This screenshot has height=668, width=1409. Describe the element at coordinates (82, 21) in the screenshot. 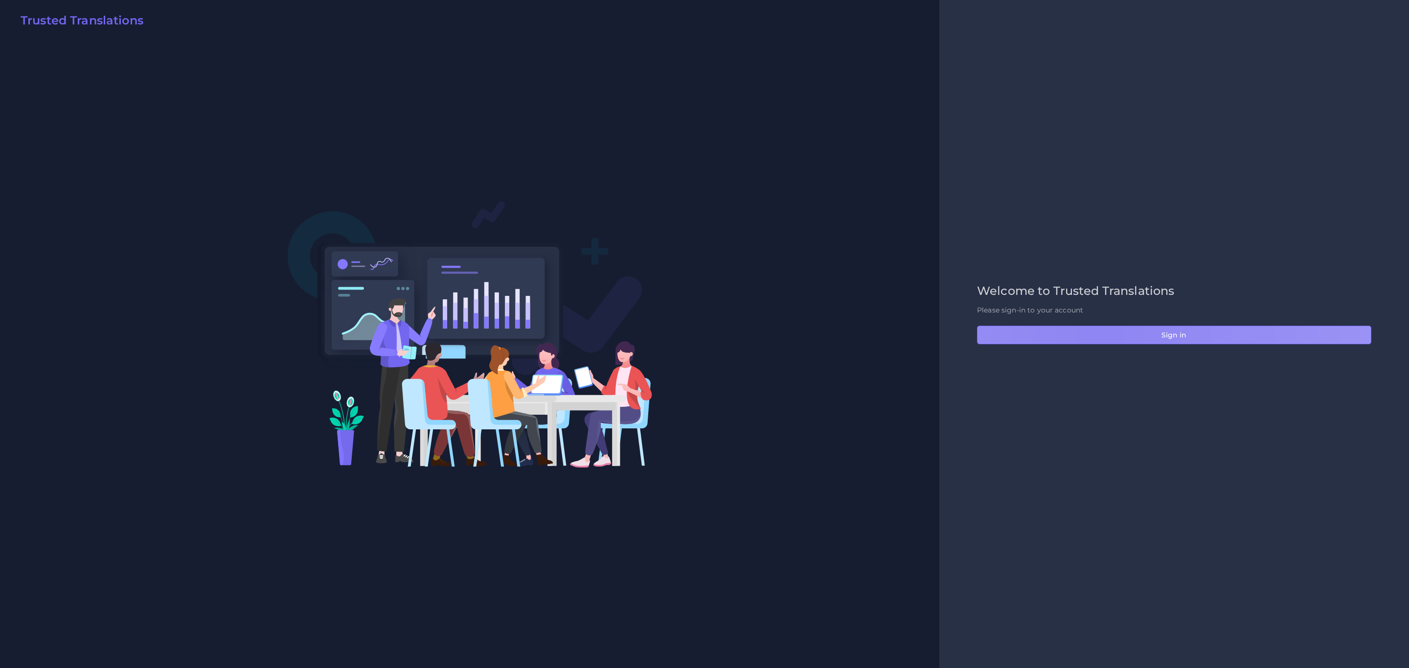

I see `h2: Trusted Translations` at that location.